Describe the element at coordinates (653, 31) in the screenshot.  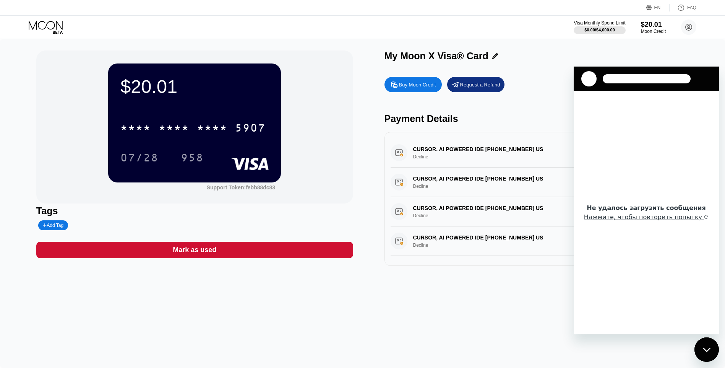
I see `div: Moon Credit` at that location.